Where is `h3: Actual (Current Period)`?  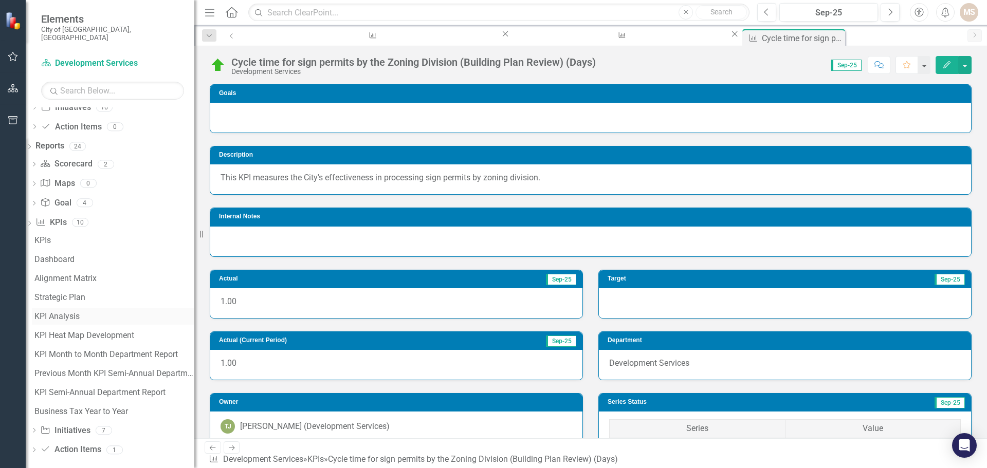 h3: Actual (Current Period) is located at coordinates (341, 340).